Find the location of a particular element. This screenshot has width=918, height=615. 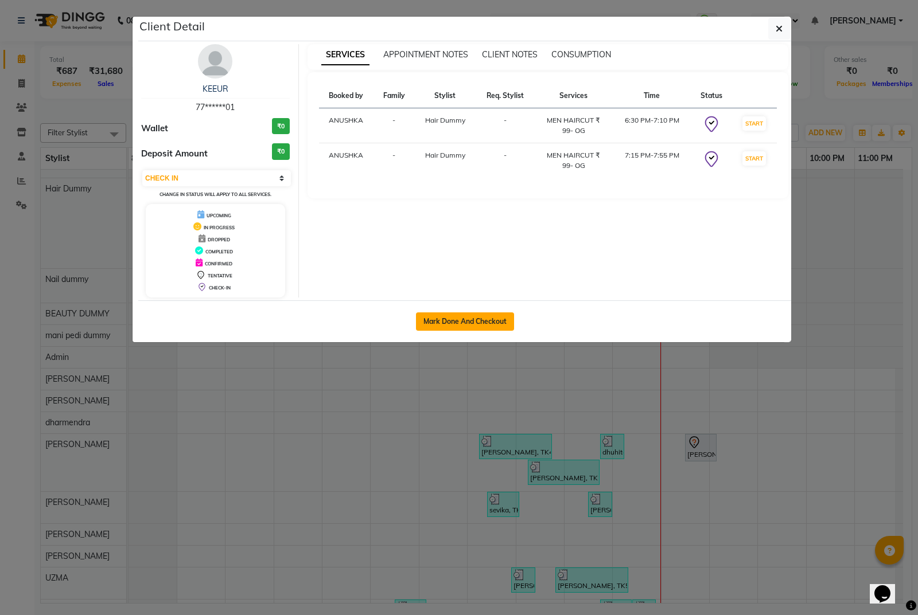

th: Stylist is located at coordinates (445, 96).